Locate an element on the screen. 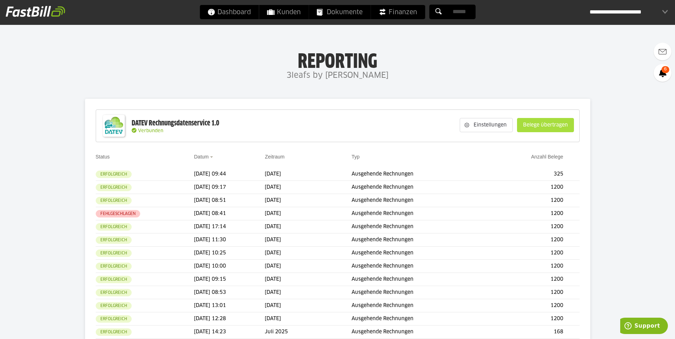  a: 6 is located at coordinates (663, 73).